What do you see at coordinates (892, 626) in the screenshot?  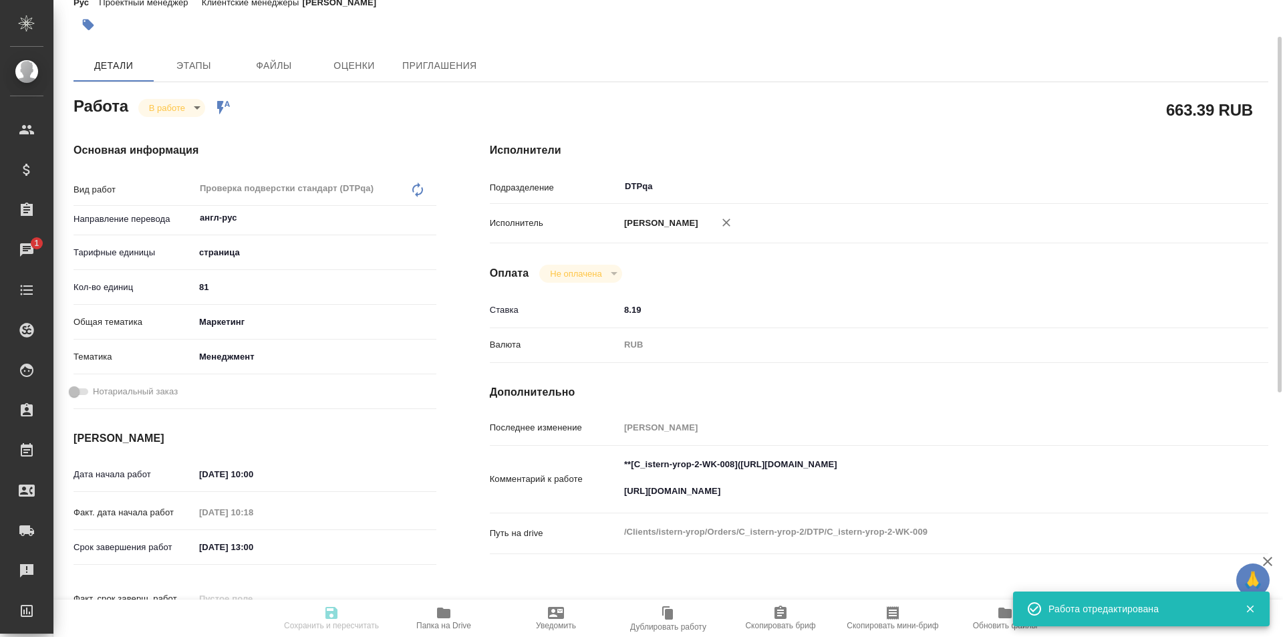 I see `span: Скопировать мини-бриф` at bounding box center [892, 626].